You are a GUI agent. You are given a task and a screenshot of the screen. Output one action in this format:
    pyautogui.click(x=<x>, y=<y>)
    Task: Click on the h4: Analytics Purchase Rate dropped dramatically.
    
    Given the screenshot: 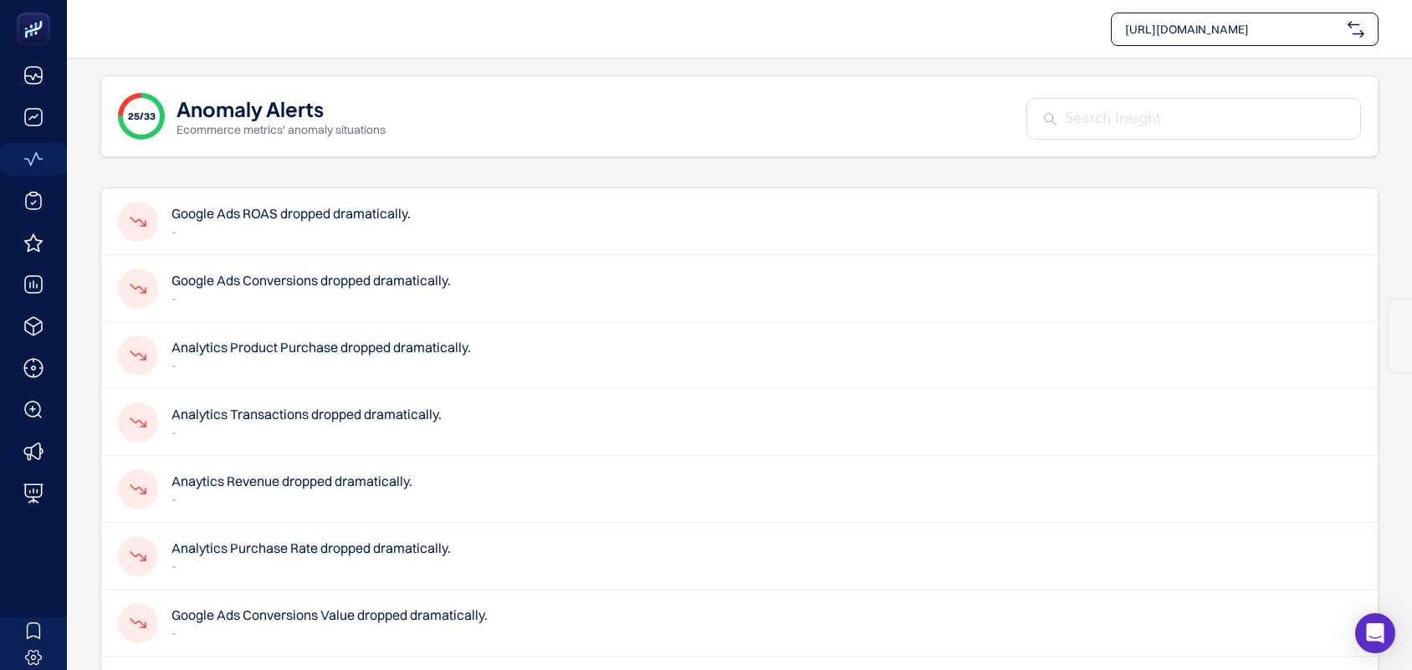 What is the action you would take?
    pyautogui.click(x=311, y=548)
    